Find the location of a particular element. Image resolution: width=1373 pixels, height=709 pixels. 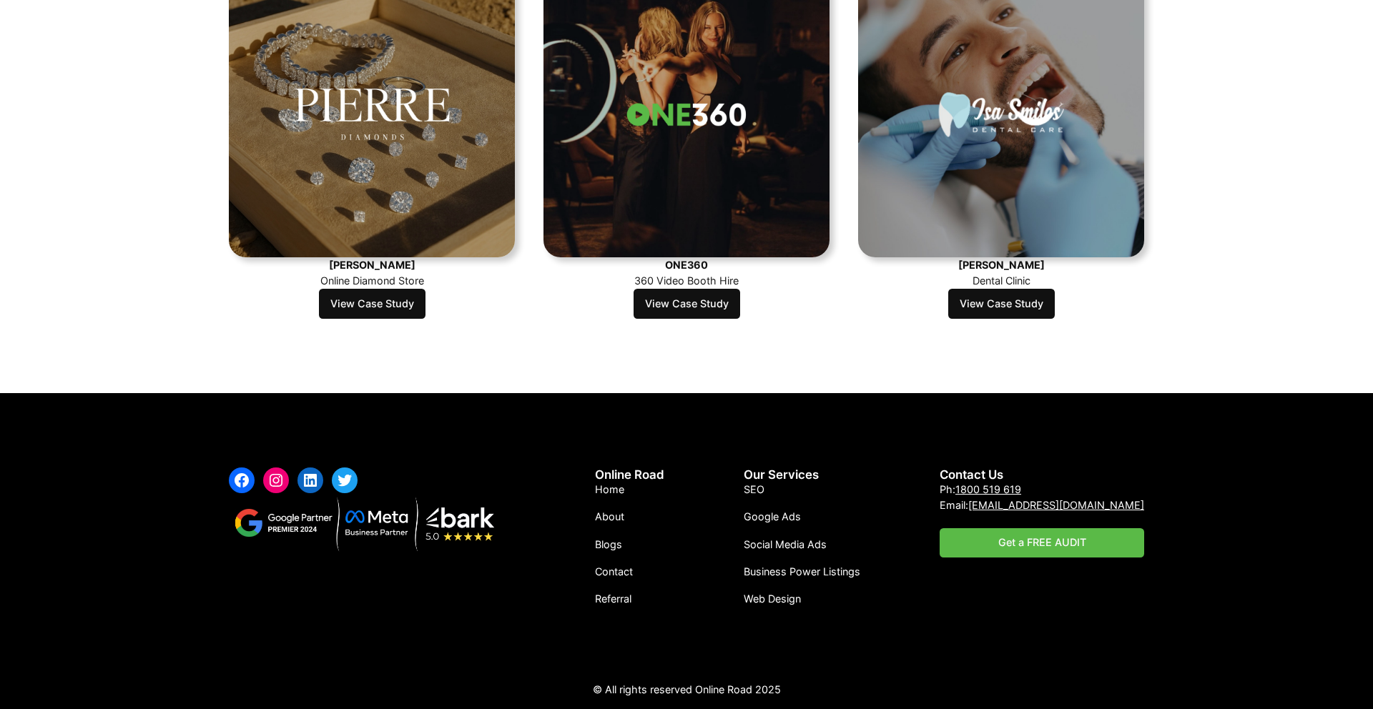

h2: Online Road is located at coordinates (629, 475).